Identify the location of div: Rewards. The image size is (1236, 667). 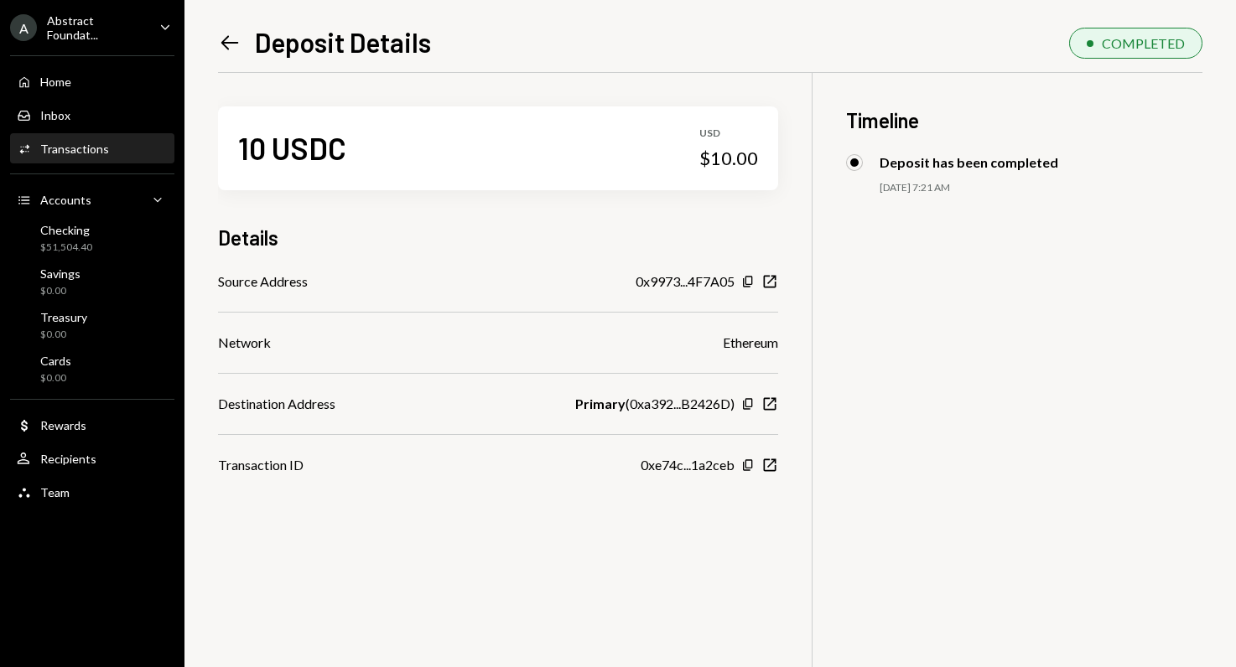
(63, 425).